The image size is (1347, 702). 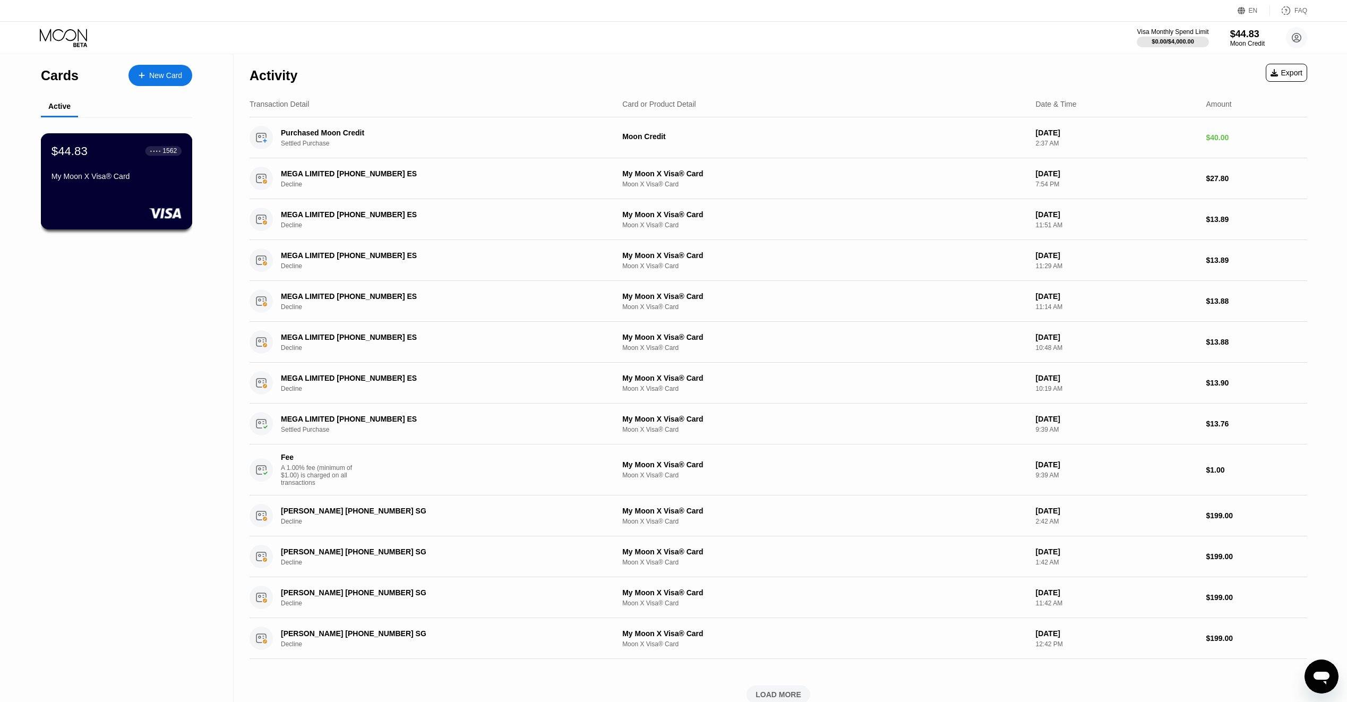 I want to click on div: $13.90, so click(x=1256, y=383).